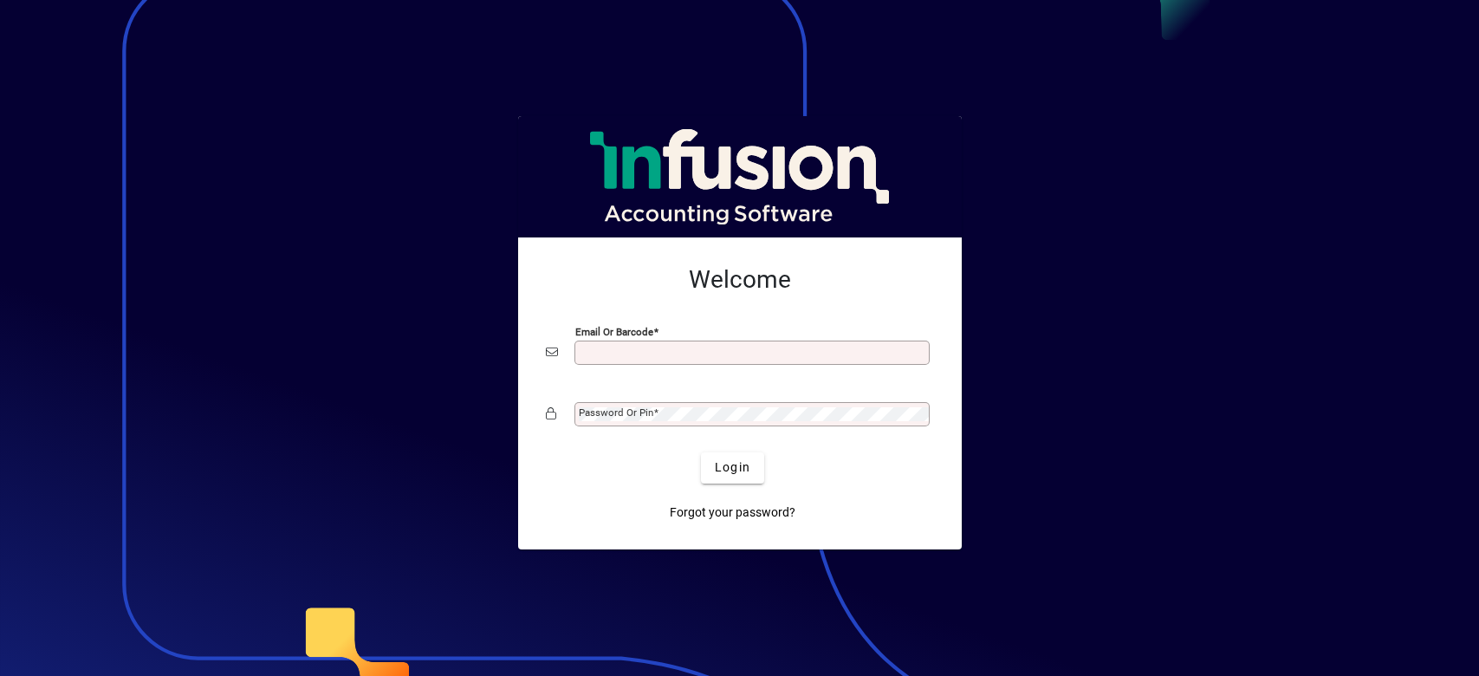  I want to click on span: Forgot your password?, so click(732, 512).